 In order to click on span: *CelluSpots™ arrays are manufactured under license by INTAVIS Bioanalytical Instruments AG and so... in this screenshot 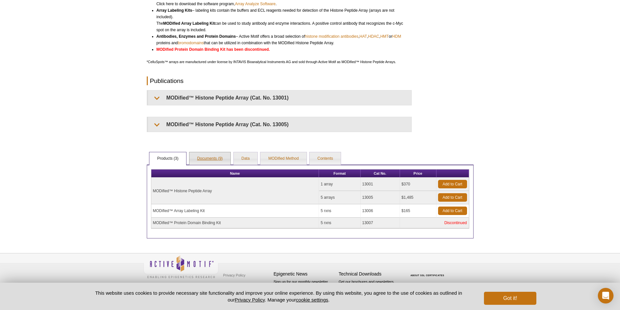, I will do `click(271, 62)`.